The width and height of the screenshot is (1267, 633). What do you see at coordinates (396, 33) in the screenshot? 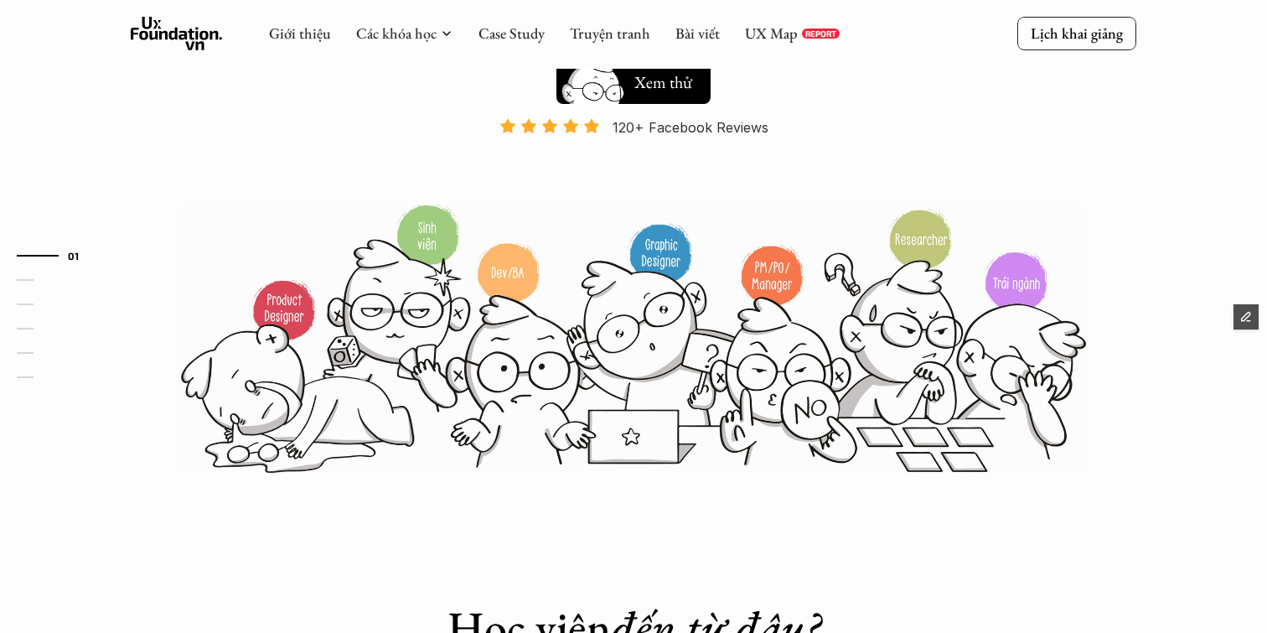
I see `a: Các khóa học` at bounding box center [396, 33].